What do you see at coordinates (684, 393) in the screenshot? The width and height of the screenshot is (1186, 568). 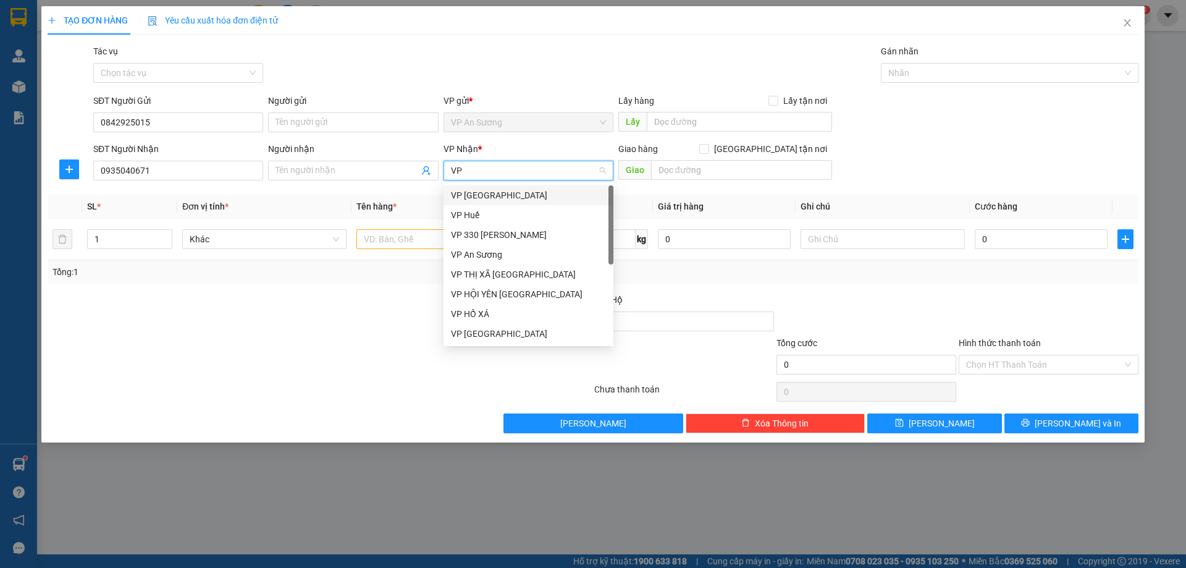 I see `div: Chưa thanh toán` at bounding box center [684, 393].